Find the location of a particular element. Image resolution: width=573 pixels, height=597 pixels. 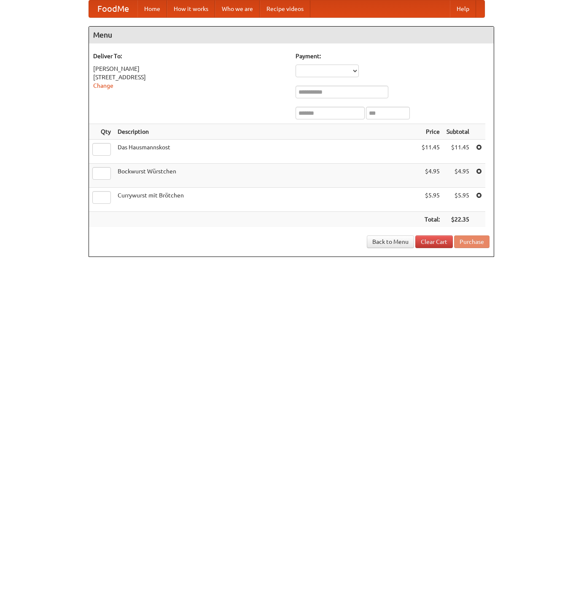

th: Total: is located at coordinates (431, 219).